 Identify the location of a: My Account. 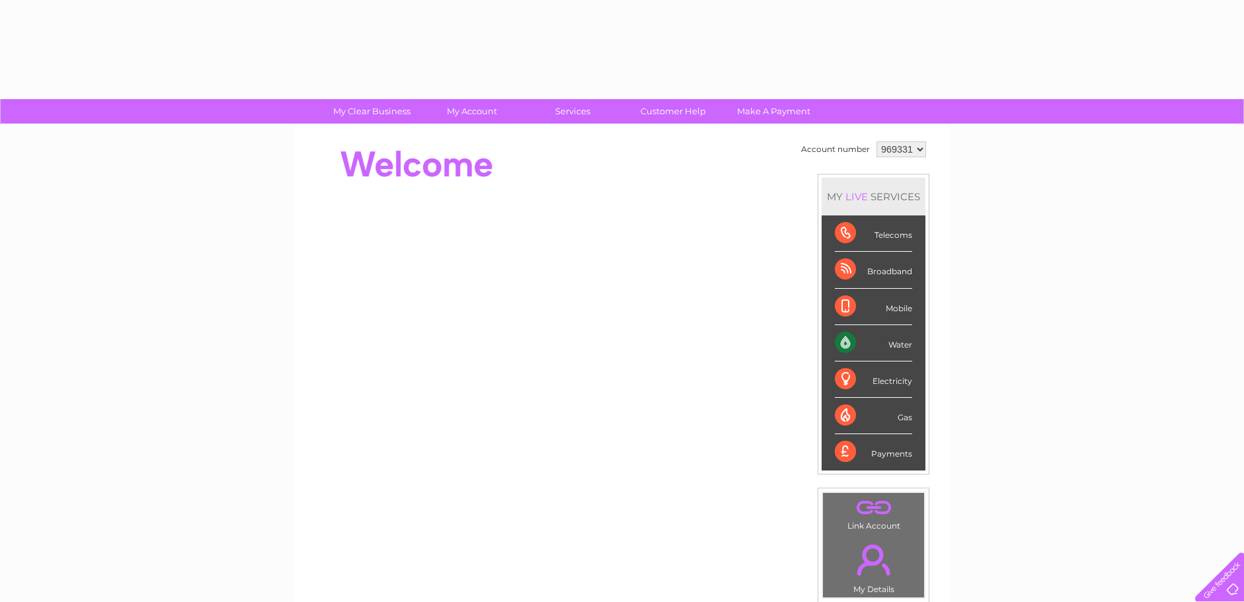
(472, 111).